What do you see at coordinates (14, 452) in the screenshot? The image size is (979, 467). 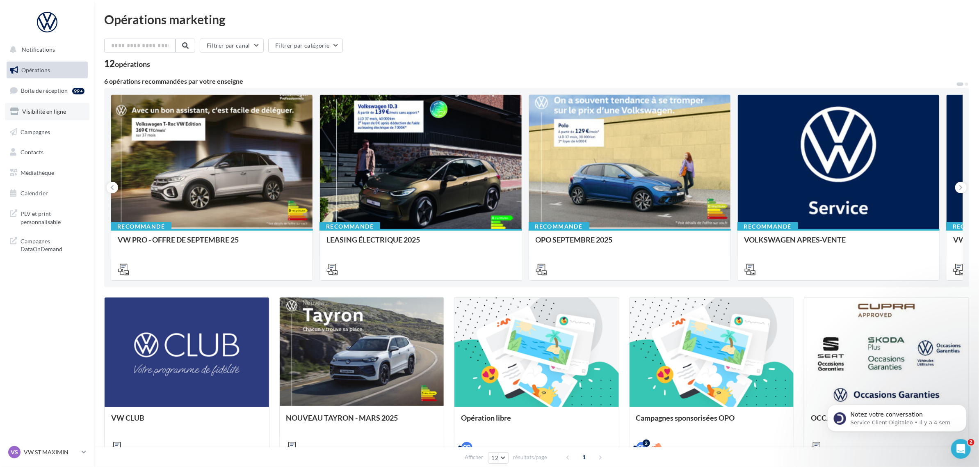 I see `span: VS` at bounding box center [14, 452].